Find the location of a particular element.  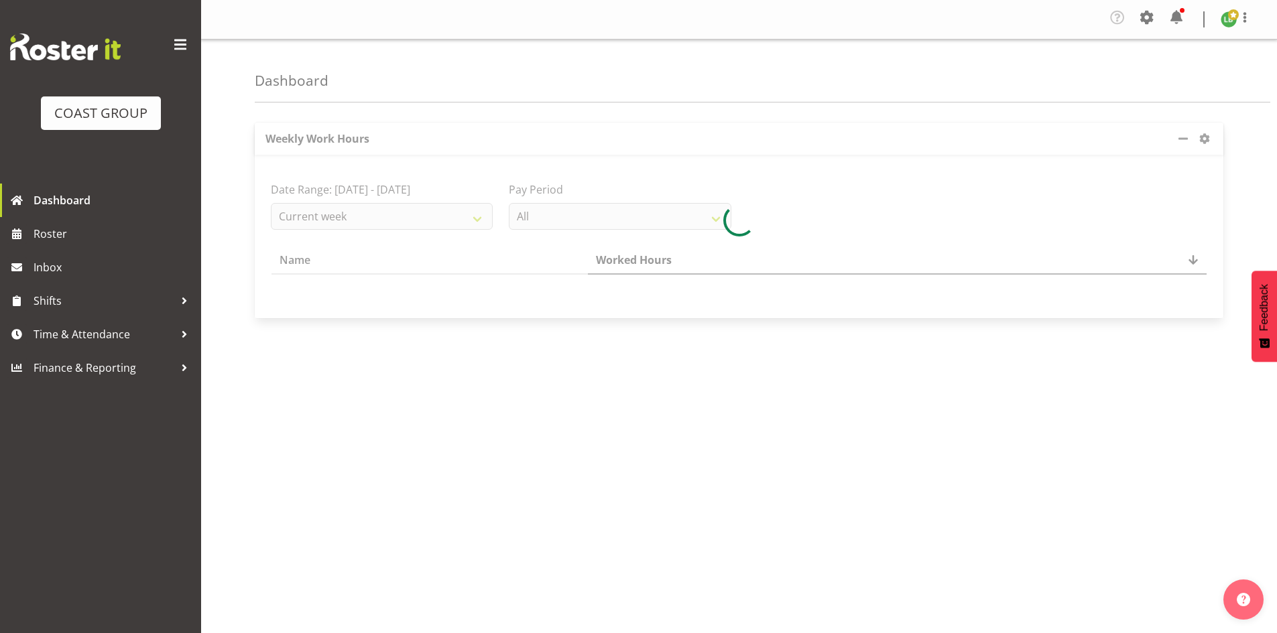

img: Rosterit website logo is located at coordinates (65, 47).